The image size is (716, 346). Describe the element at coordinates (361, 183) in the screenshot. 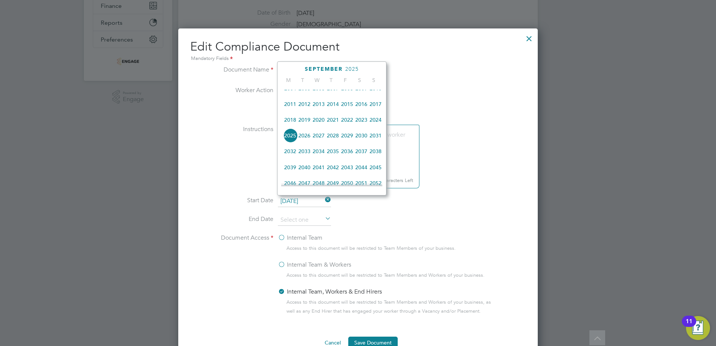

I see `span: 2051` at that location.